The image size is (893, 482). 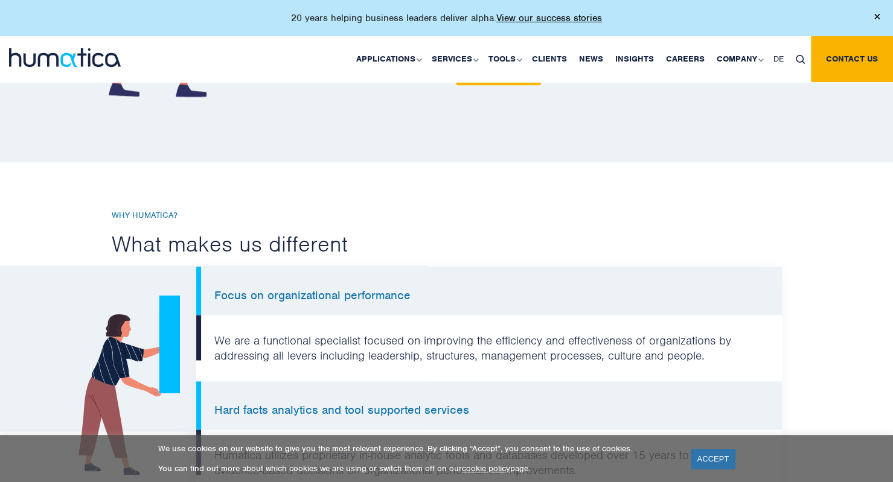 What do you see at coordinates (504, 59) in the screenshot?
I see `a: Tools` at bounding box center [504, 59].